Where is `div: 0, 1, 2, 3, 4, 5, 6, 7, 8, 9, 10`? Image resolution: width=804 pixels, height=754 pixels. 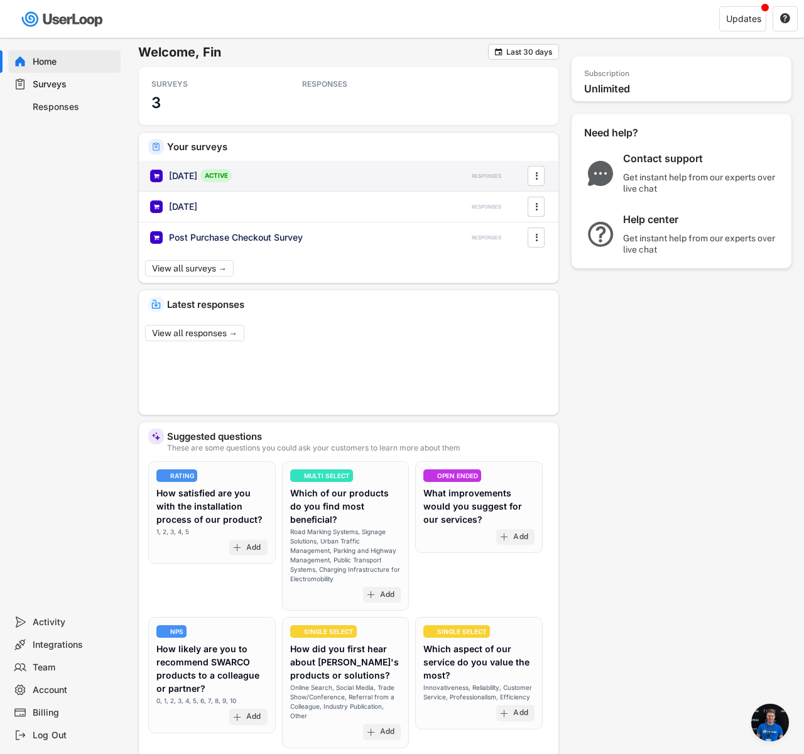 div: 0, 1, 2, 3, 4, 5, 6, 7, 8, 9, 10 is located at coordinates (196, 700).